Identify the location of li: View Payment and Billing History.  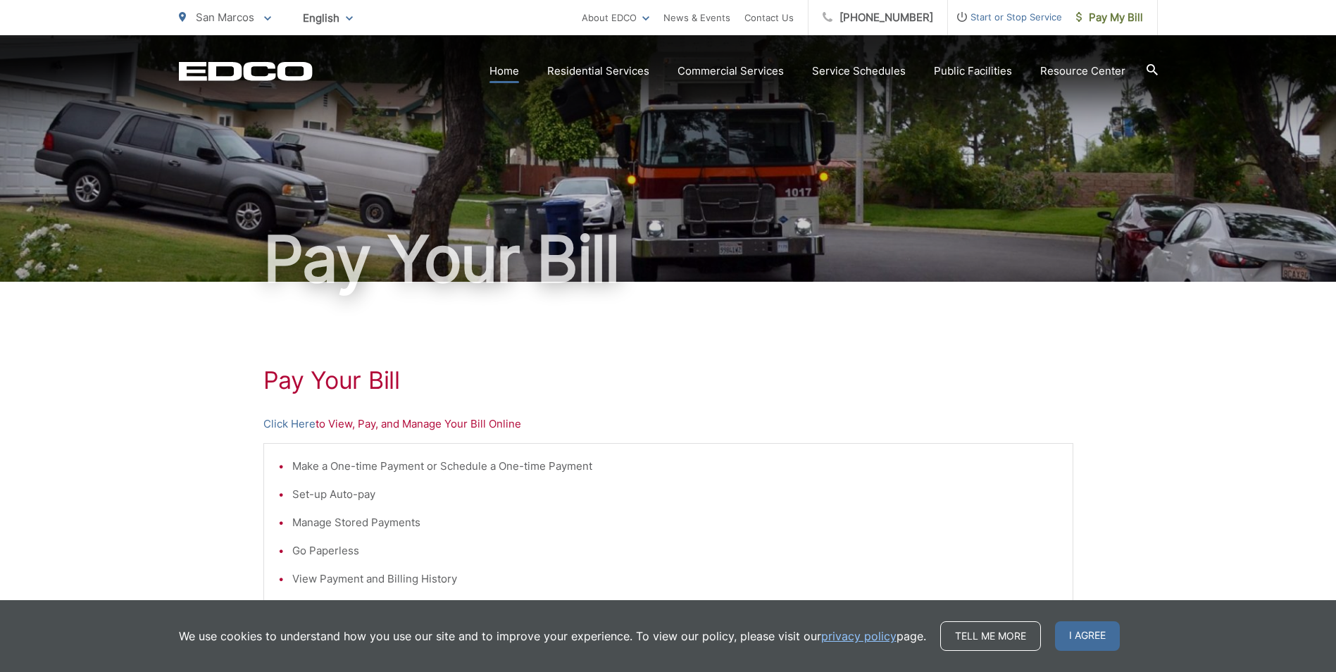
(675, 579).